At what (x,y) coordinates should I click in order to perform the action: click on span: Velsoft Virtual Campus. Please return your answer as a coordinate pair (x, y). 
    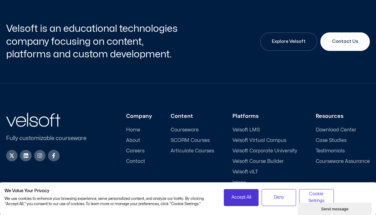
    Looking at the image, I should click on (259, 140).